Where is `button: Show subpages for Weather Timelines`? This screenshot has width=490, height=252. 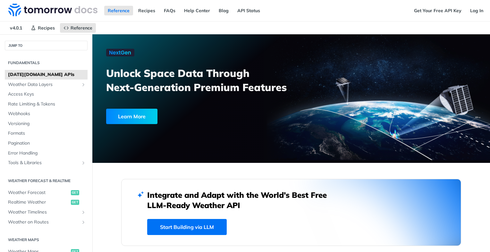 button: Show subpages for Weather Timelines is located at coordinates (83, 212).